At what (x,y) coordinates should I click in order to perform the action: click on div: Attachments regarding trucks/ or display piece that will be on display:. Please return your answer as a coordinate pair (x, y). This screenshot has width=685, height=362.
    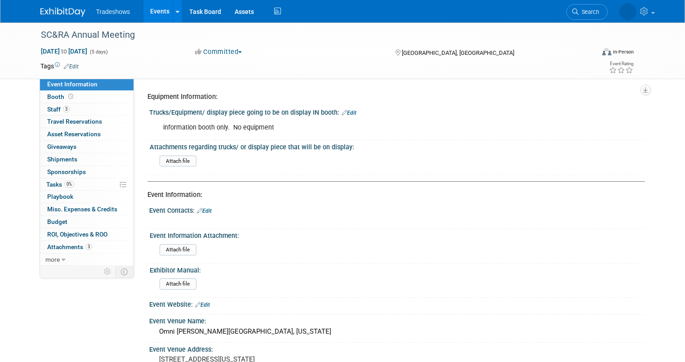
    Looking at the image, I should click on (395, 146).